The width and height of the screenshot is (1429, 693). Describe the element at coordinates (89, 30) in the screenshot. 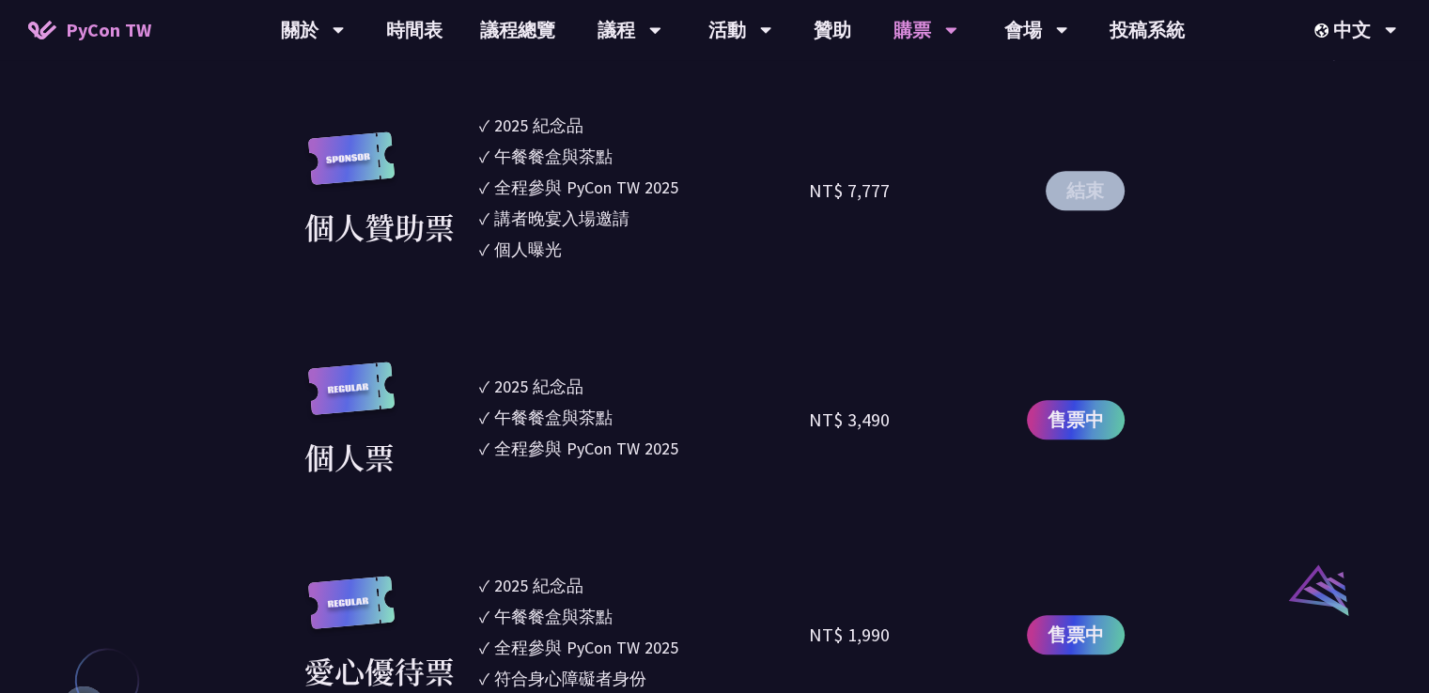

I see `a: PyCon TW` at that location.